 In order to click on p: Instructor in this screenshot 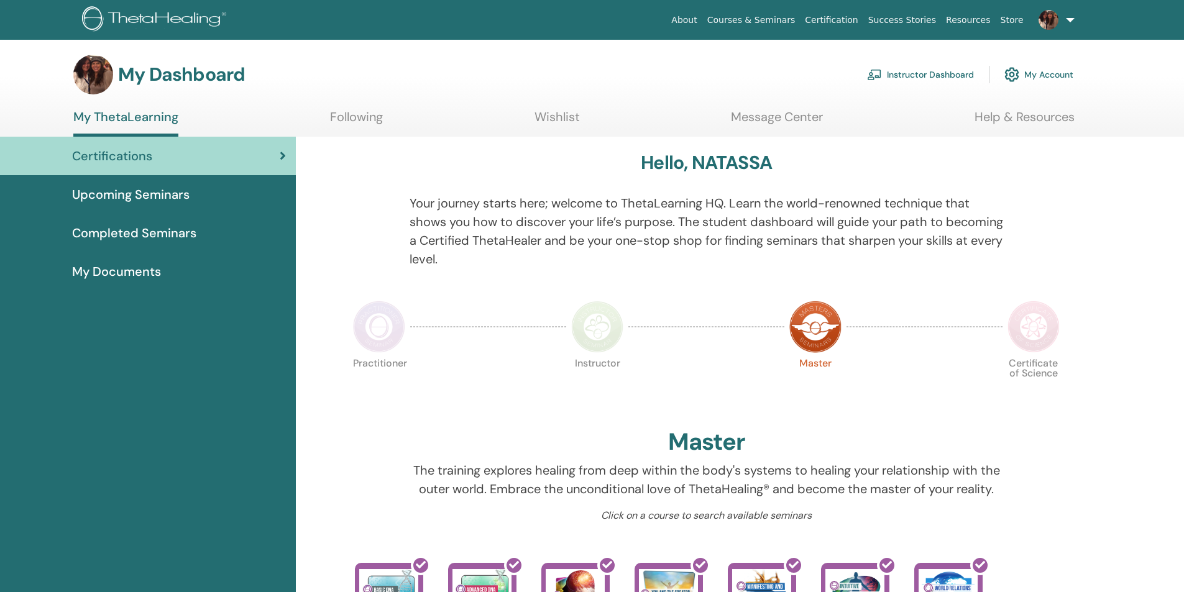, I will do `click(597, 385)`.